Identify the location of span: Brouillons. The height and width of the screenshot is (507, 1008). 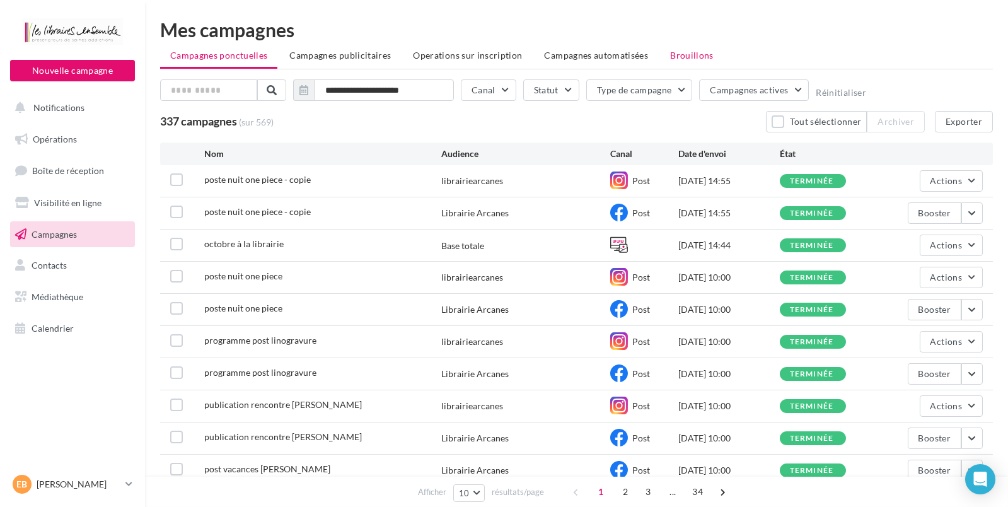
(691, 55).